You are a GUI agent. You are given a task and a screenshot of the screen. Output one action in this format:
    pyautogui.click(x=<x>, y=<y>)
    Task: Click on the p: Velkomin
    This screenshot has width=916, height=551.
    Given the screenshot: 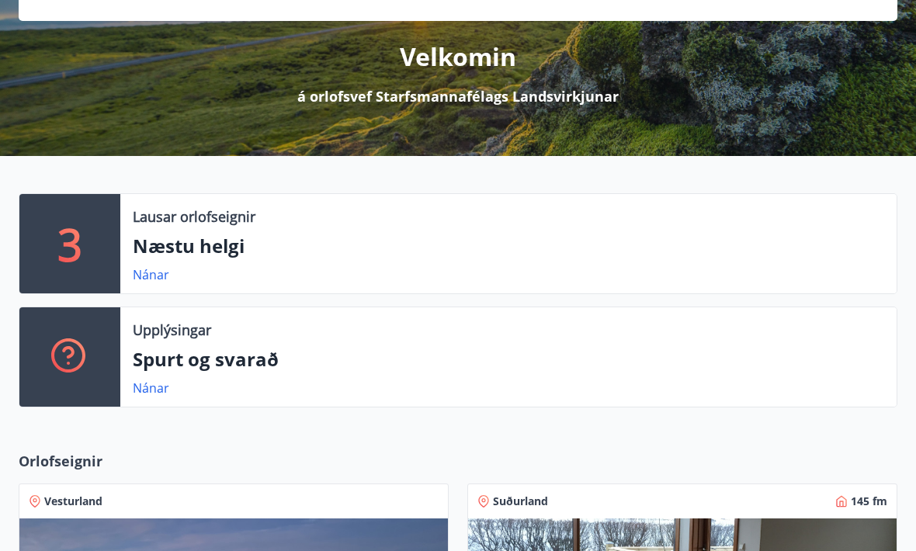 What is the action you would take?
    pyautogui.click(x=458, y=57)
    